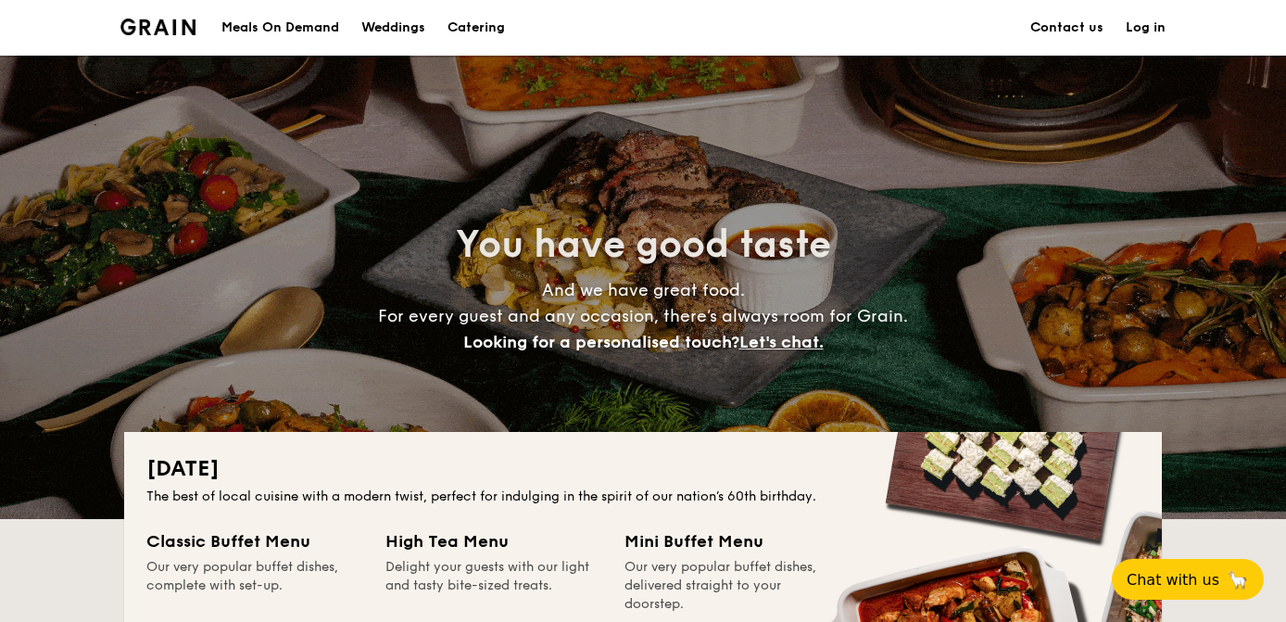 Image resolution: width=1286 pixels, height=622 pixels. I want to click on div: Our very popular buffet dishes, complete with set-up., so click(255, 586).